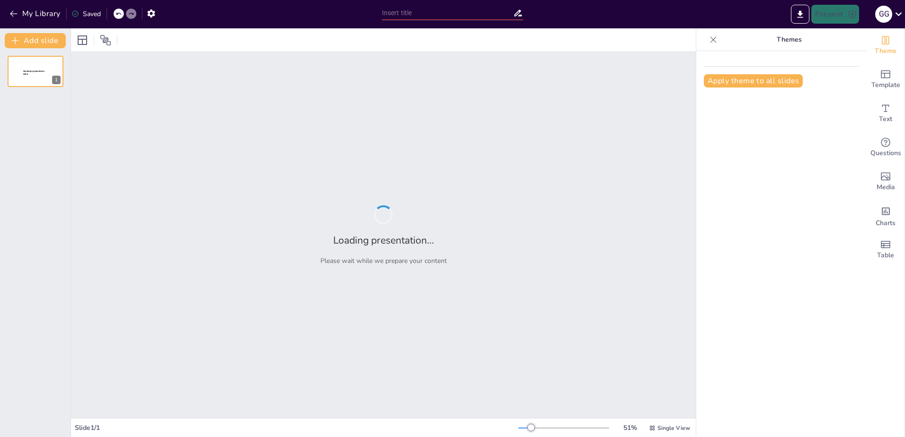 Image resolution: width=905 pixels, height=437 pixels. What do you see at coordinates (886, 45) in the screenshot?
I see `div: Change the overall theme` at bounding box center [886, 45].